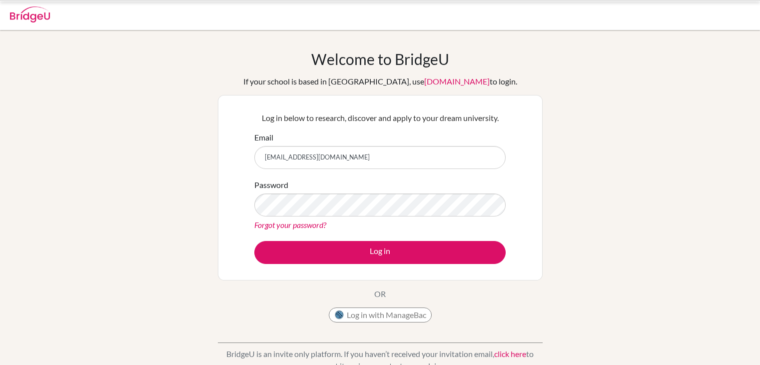 The width and height of the screenshot is (760, 365). I want to click on label: Email, so click(264, 137).